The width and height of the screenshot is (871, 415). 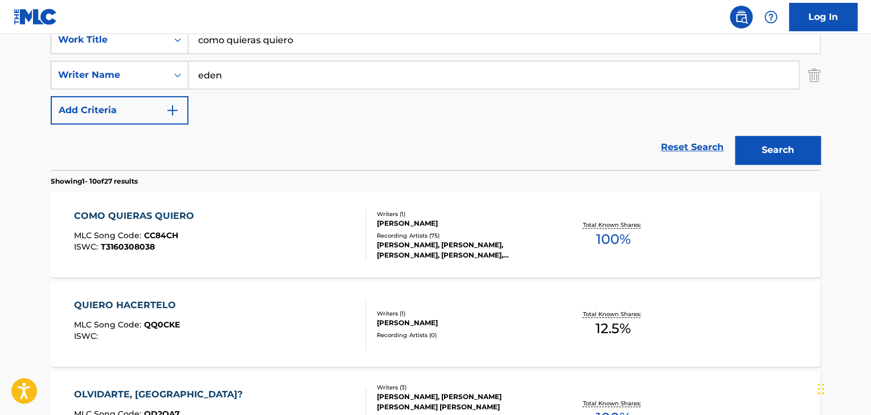 I want to click on img: search, so click(x=741, y=17).